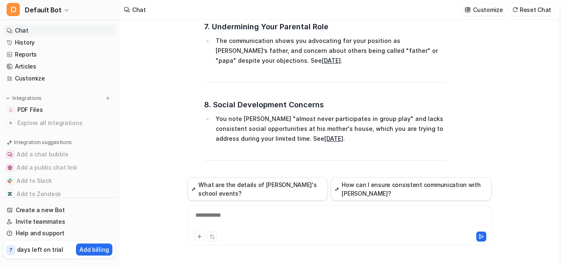 The width and height of the screenshot is (561, 265). What do you see at coordinates (325, 27) in the screenshot?
I see `h3: 7. Undermining Your Parental Role` at bounding box center [325, 27].